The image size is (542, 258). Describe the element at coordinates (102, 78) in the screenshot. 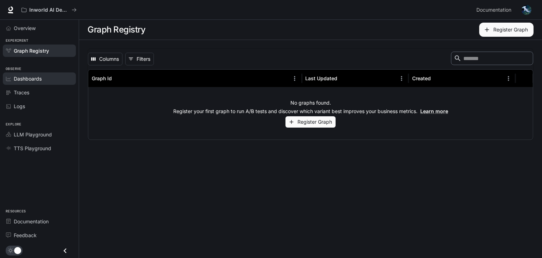

I see `div: Graph Id` at that location.